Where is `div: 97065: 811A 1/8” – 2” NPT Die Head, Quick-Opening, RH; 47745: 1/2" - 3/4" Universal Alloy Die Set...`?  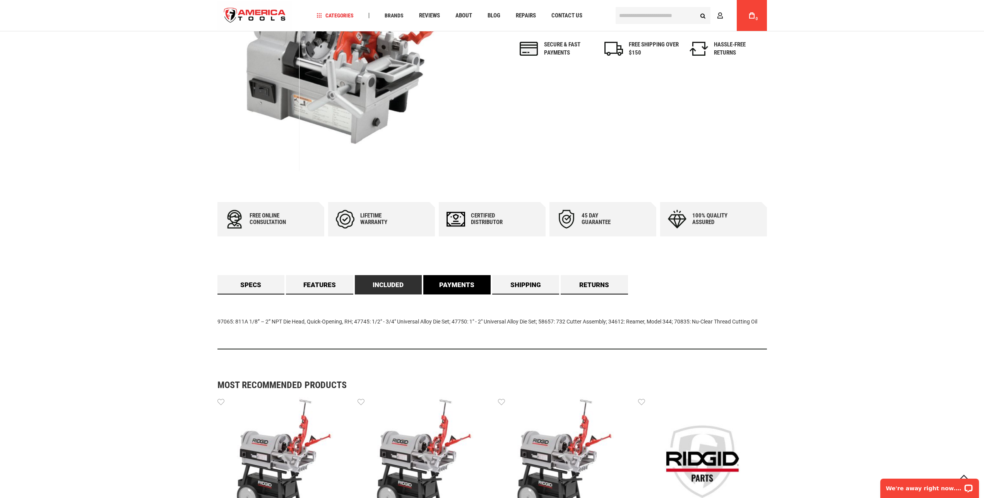 div: 97065: 811A 1/8” – 2” NPT Die Head, Quick-Opening, RH; 47745: 1/2" - 3/4" Universal Alloy Die Set... is located at coordinates (492, 322).